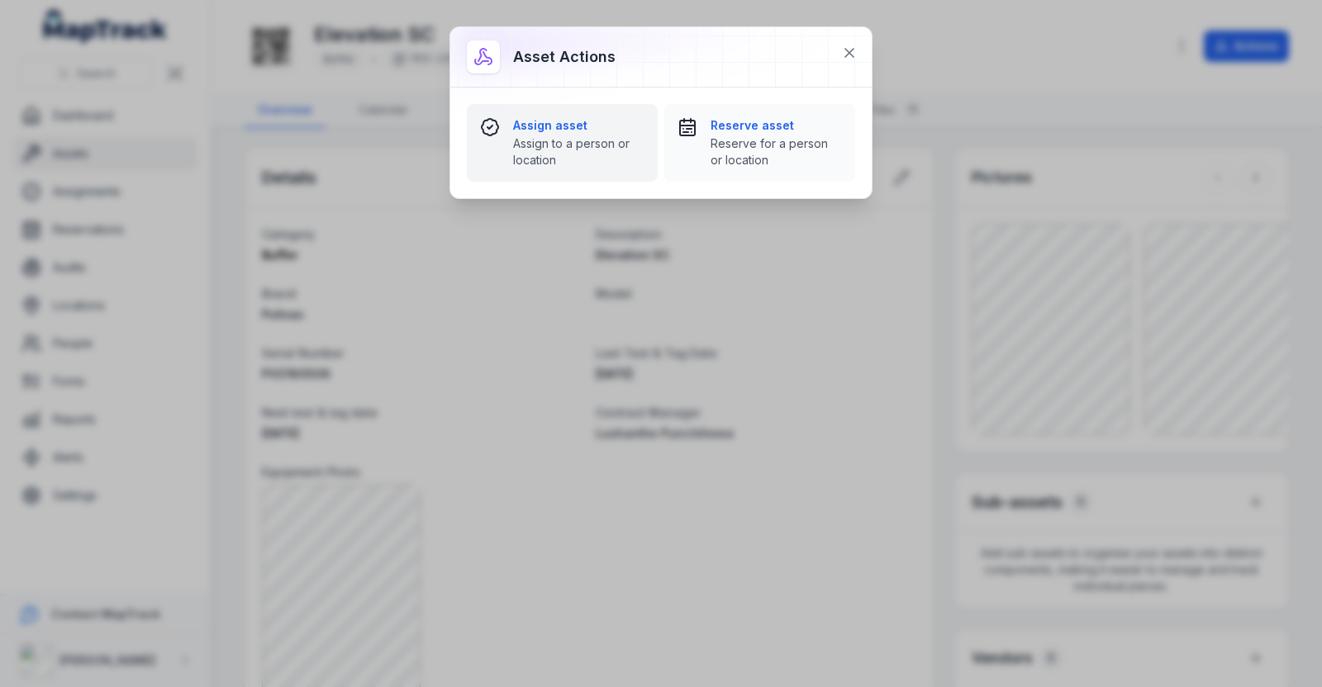  What do you see at coordinates (564, 57) in the screenshot?
I see `h3: Asset actions` at bounding box center [564, 57].